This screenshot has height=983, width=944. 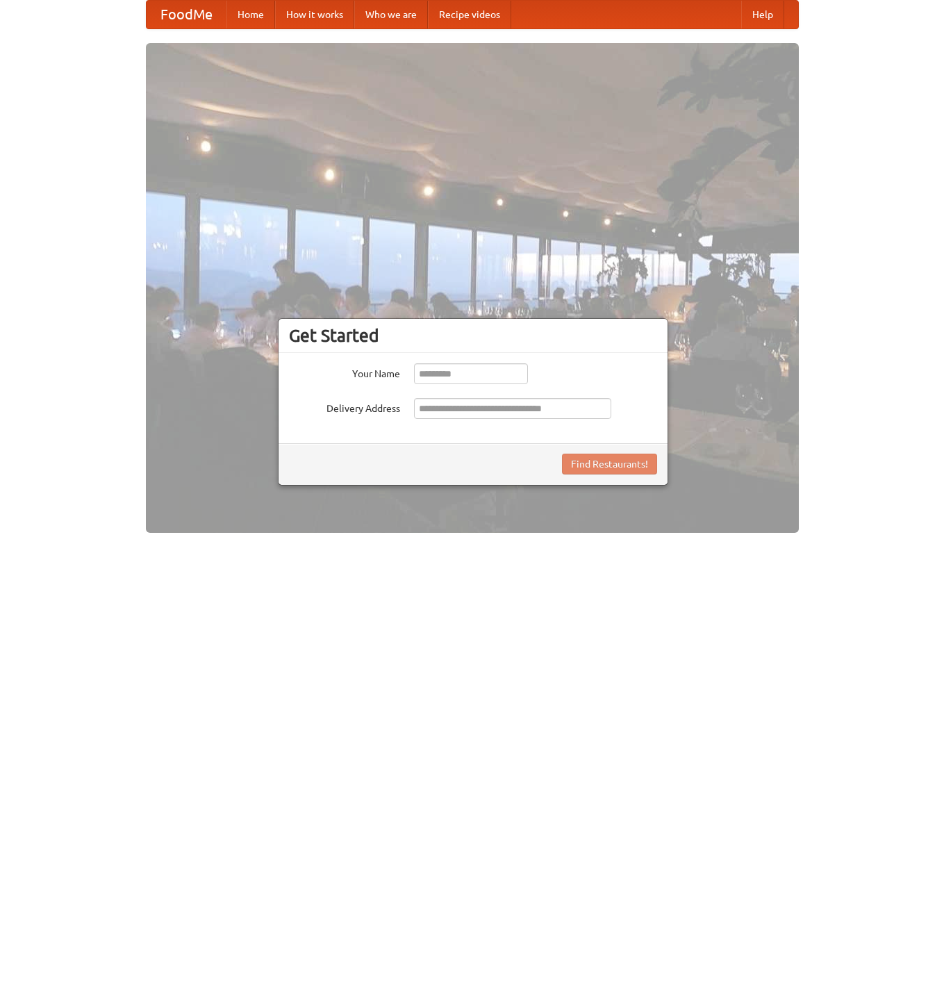 I want to click on a: Home, so click(x=251, y=15).